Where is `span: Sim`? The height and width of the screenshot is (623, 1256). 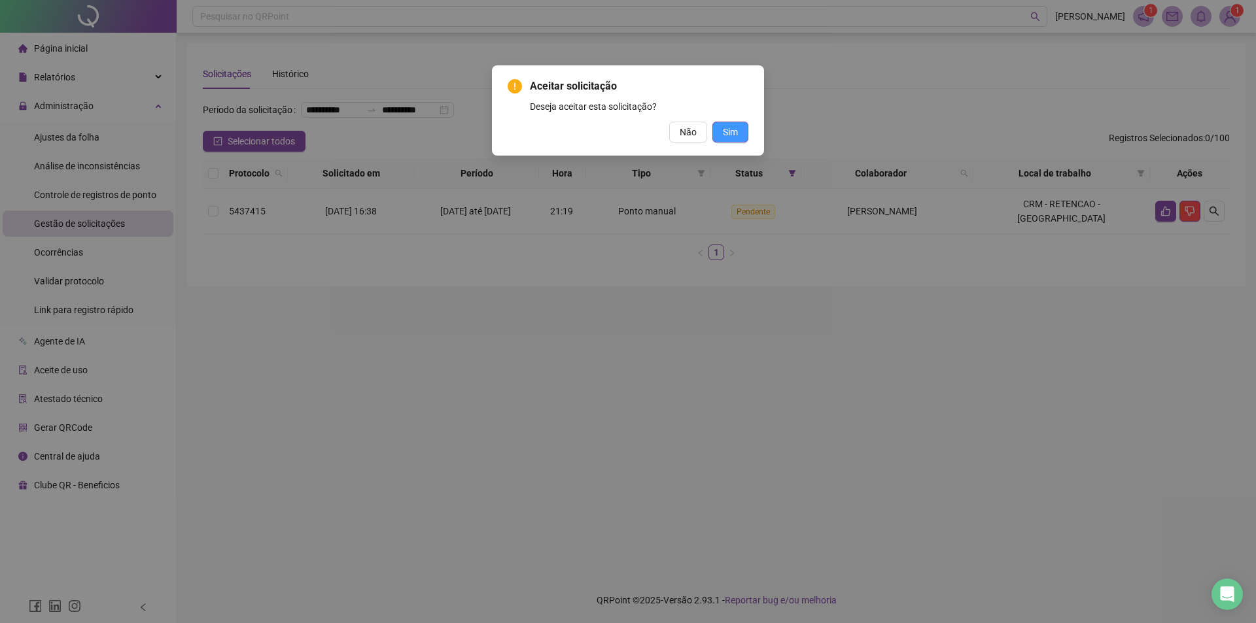
span: Sim is located at coordinates (730, 132).